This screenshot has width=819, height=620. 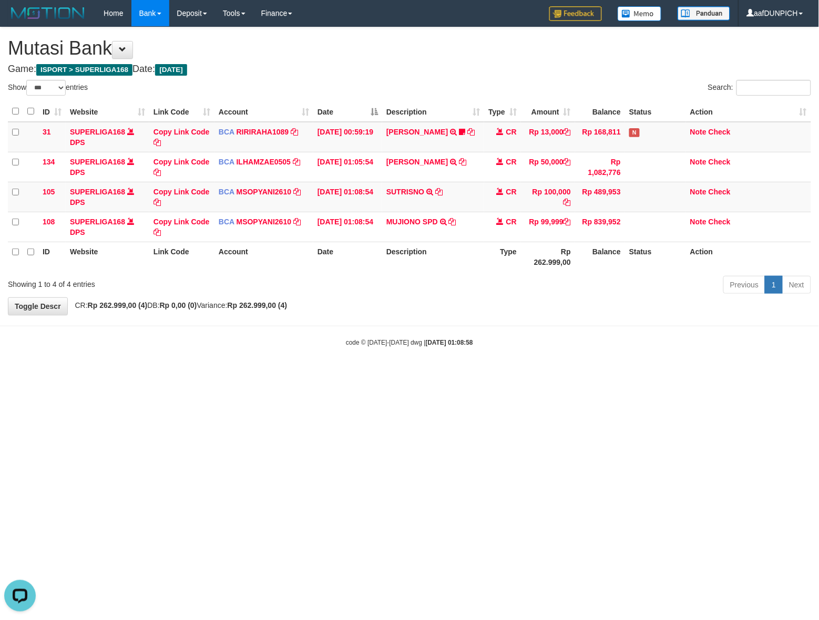 What do you see at coordinates (567, 222) in the screenshot?
I see `a: Copy Rp 99,999 to clipboard` at bounding box center [567, 222].